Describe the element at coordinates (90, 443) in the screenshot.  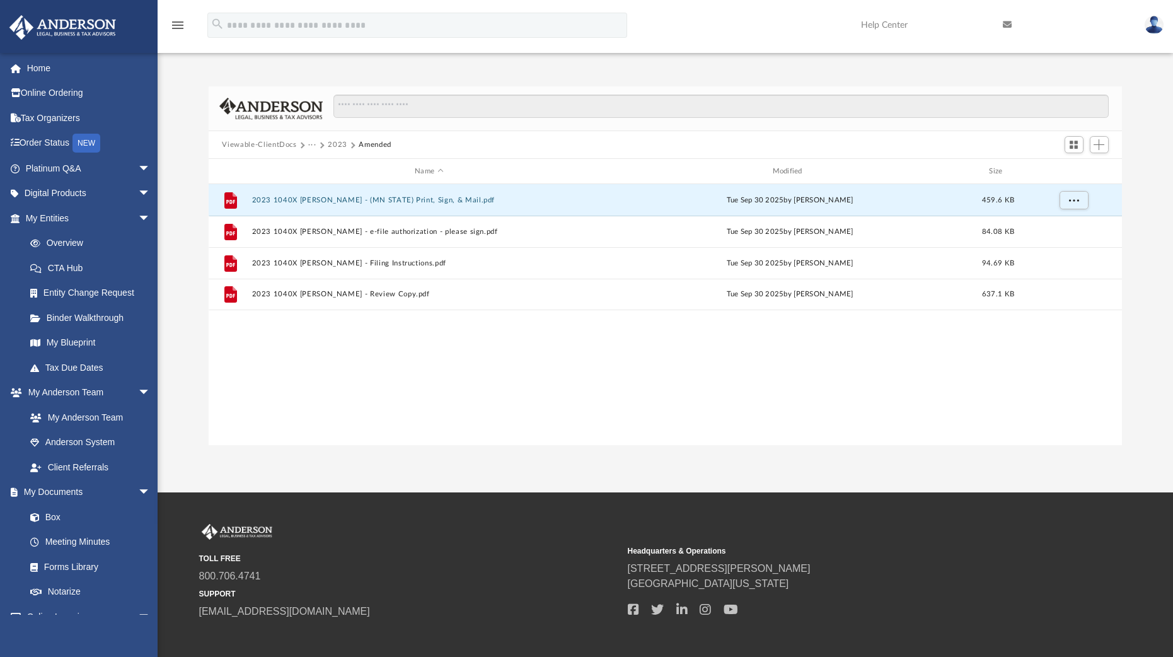
I see `a: Anderson System` at that location.